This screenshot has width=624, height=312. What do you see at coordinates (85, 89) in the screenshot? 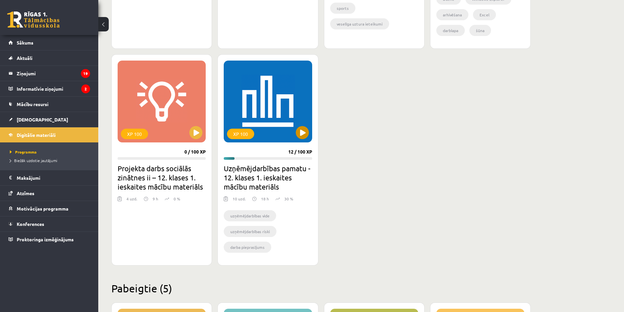
I see `i: 2` at bounding box center [85, 89].